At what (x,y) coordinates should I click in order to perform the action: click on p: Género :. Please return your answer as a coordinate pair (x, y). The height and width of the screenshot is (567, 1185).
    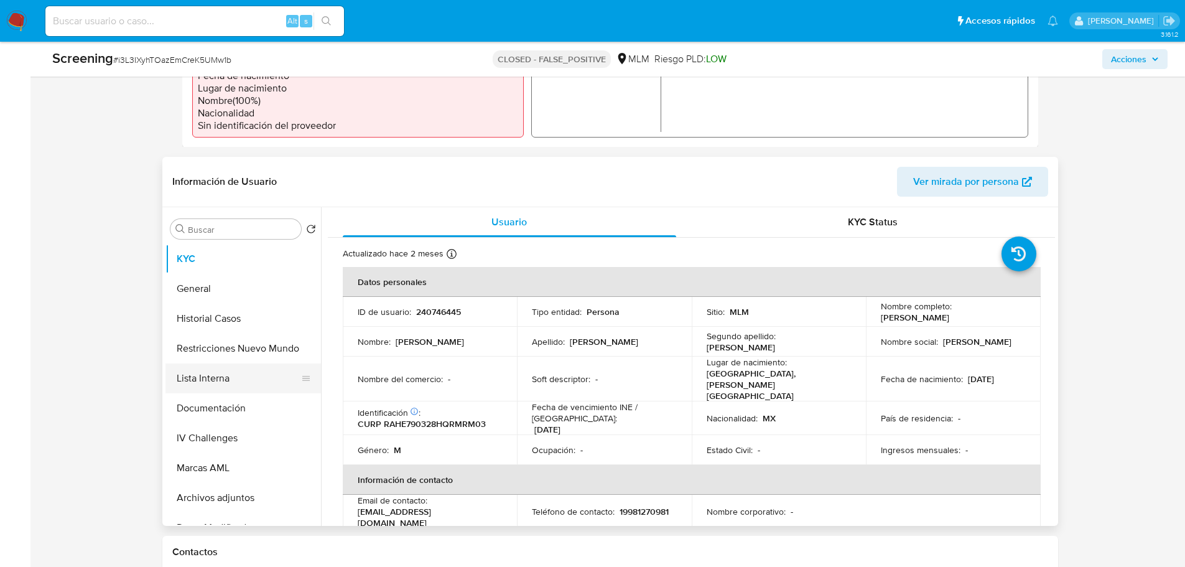
    Looking at the image, I should click on (373, 450).